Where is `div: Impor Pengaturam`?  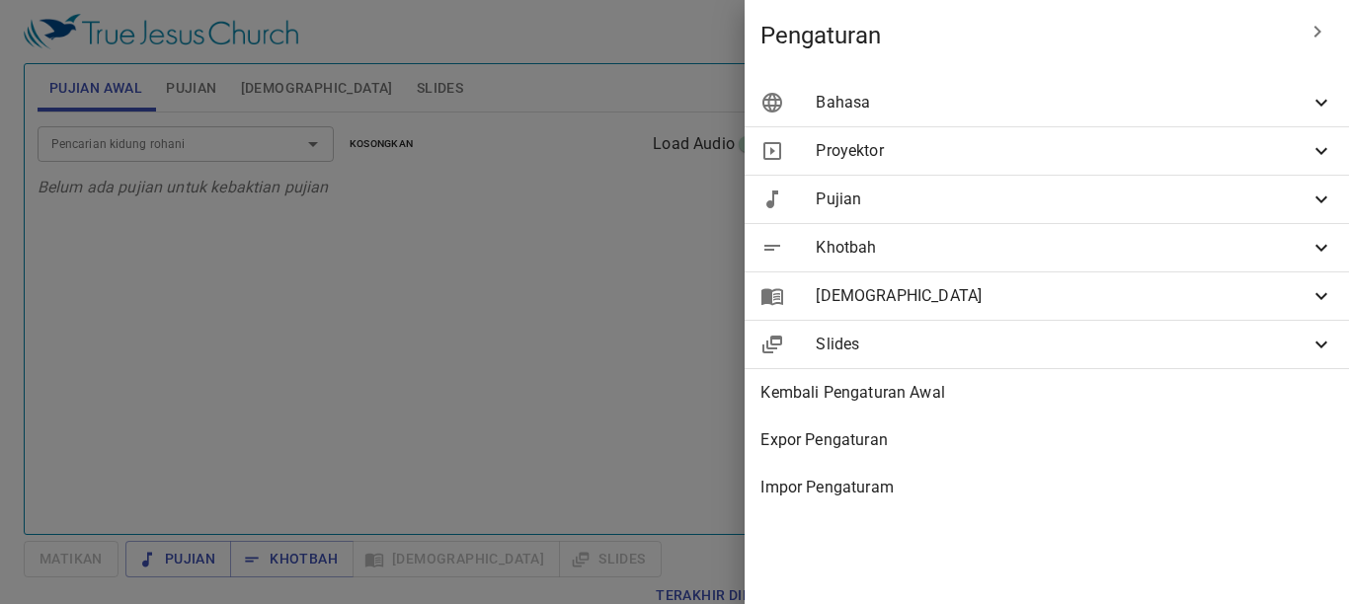 div: Impor Pengaturam is located at coordinates (1047, 488).